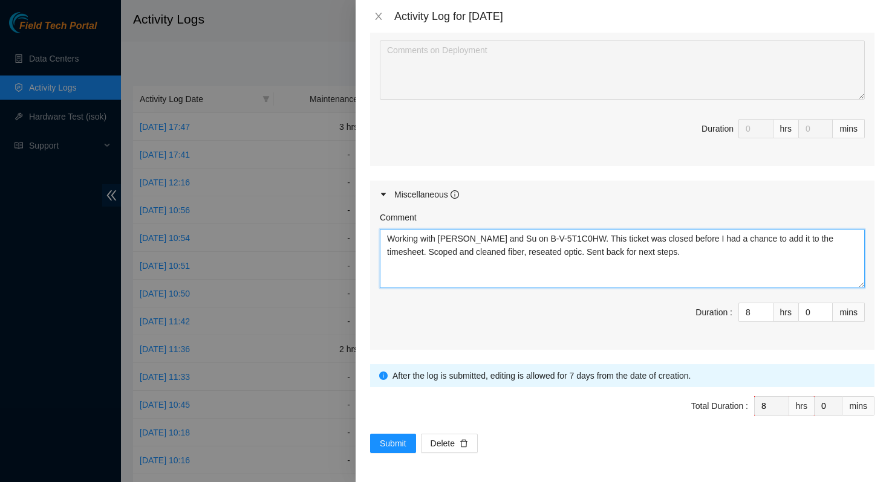  Describe the element at coordinates (393, 444) in the screenshot. I see `button: Submit` at that location.